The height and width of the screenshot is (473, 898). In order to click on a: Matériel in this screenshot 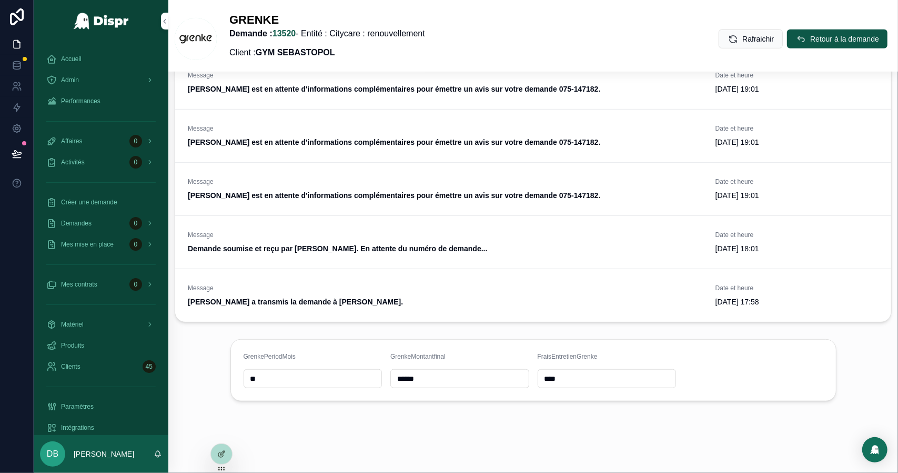, I will do `click(101, 324)`.